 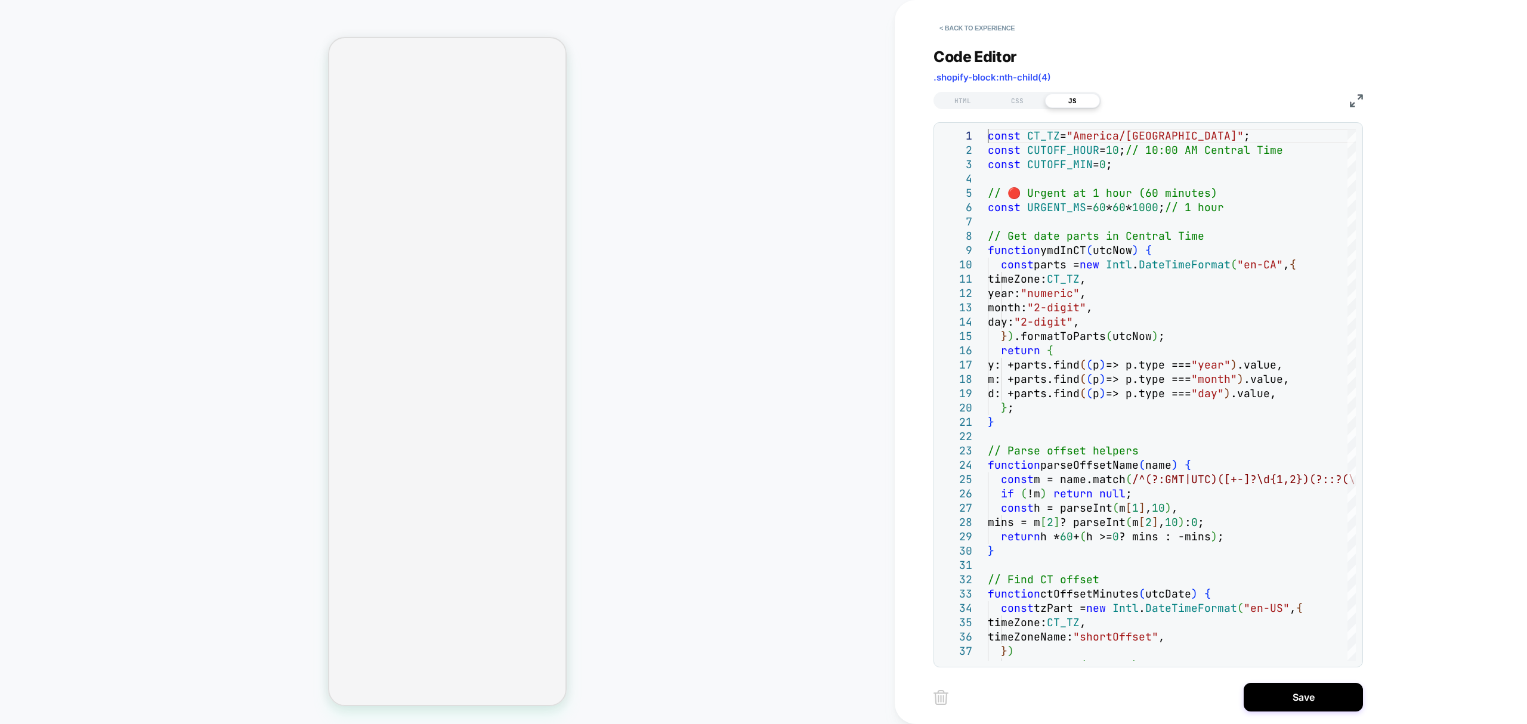 What do you see at coordinates (1207, 393) in the screenshot?
I see `span: "day"` at bounding box center [1207, 393].